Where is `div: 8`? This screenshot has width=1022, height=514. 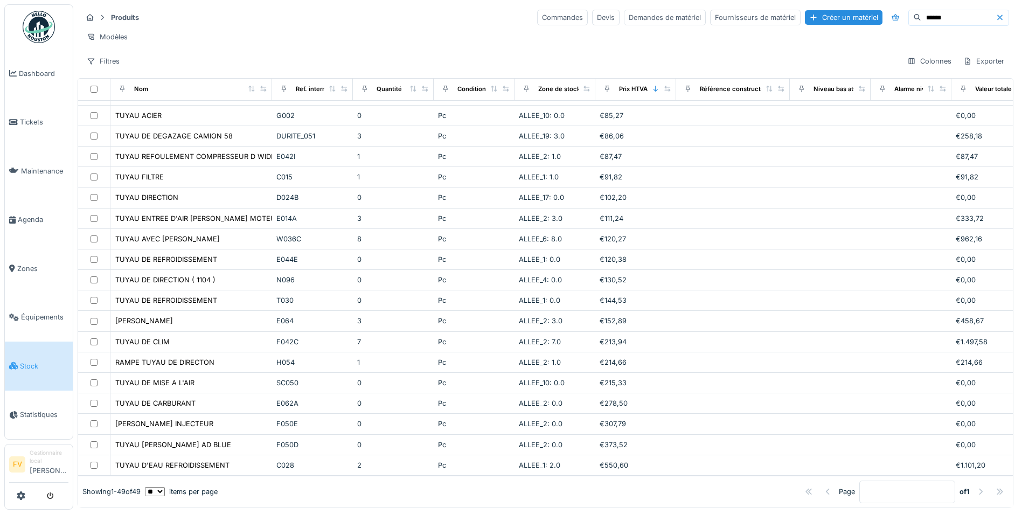 div: 8 is located at coordinates (393, 239).